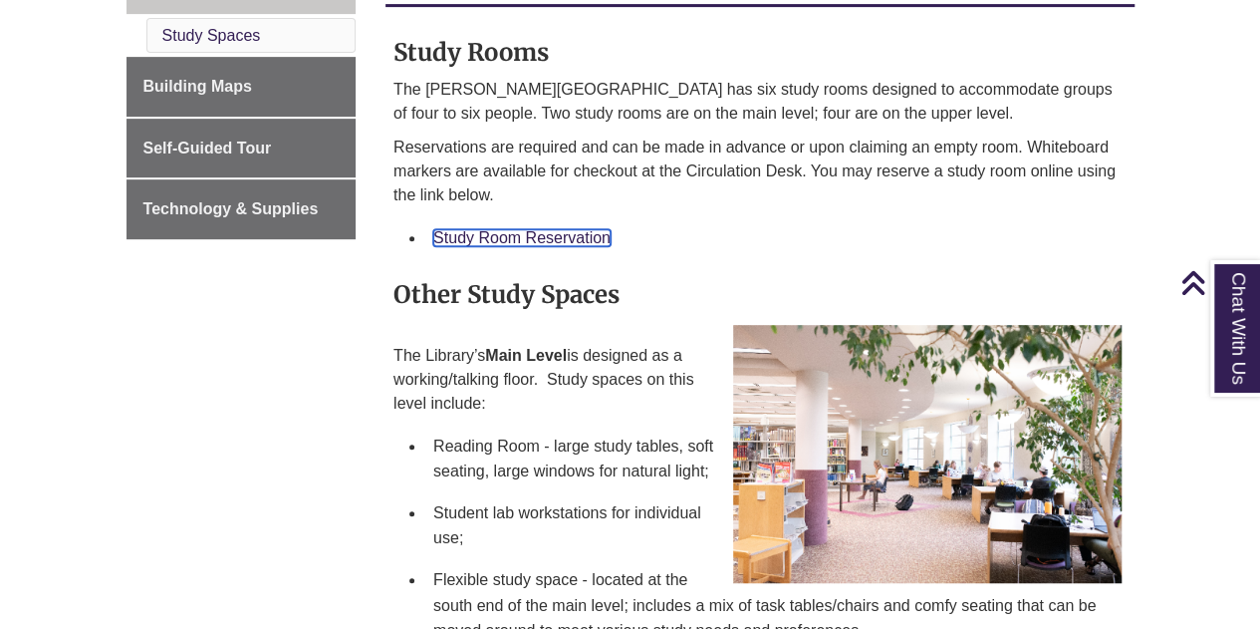 This screenshot has width=1260, height=629. I want to click on a: Back to Top, so click(1218, 282).